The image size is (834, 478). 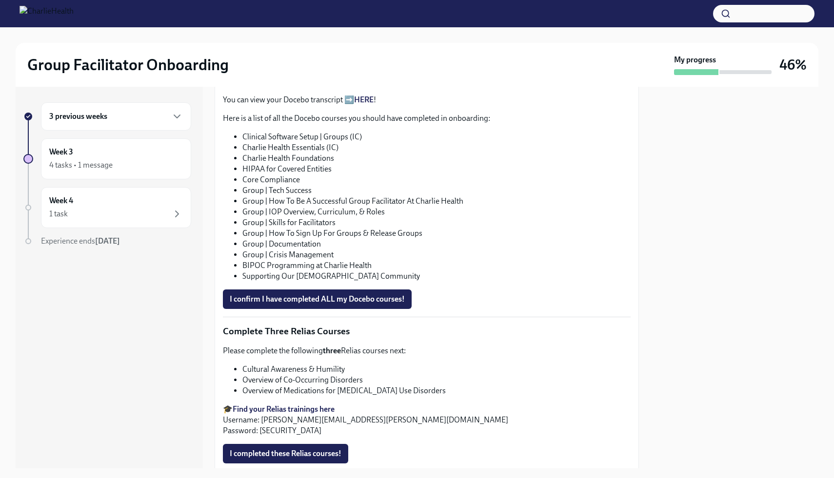 What do you see at coordinates (427, 100) in the screenshot?
I see `p: You can view your Docebo transcript ➡️ !` at bounding box center [427, 100].